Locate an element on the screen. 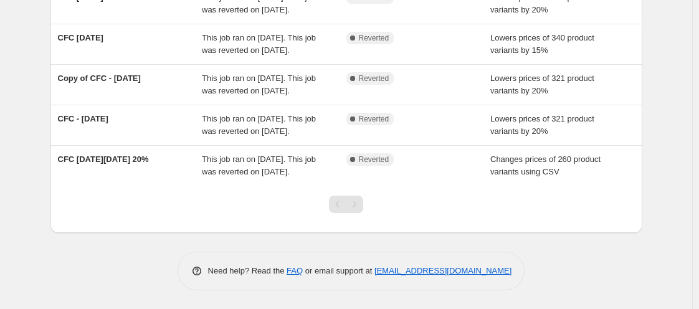  span: Need help? Read the is located at coordinates (247, 270).